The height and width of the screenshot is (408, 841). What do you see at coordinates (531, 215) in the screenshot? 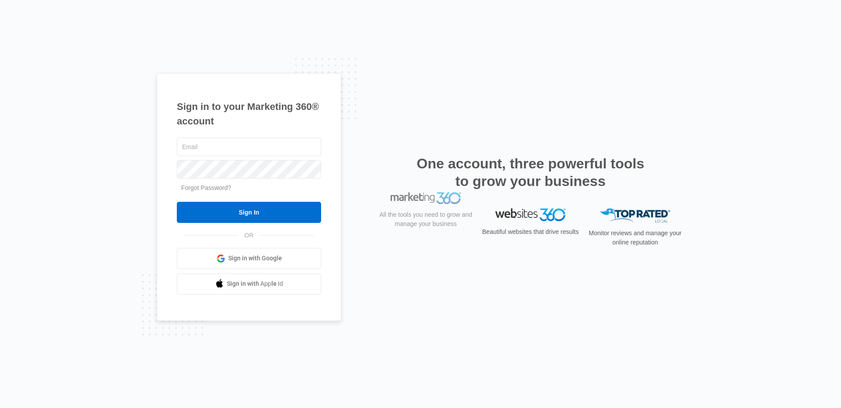
I see `img: Websites 360` at bounding box center [531, 215].